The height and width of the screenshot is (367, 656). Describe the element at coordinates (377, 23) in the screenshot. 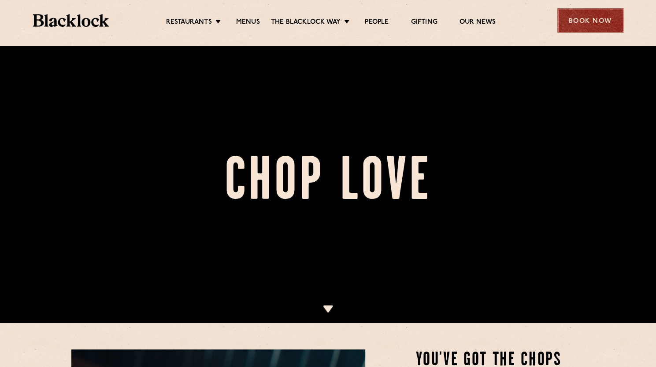

I see `a: People` at that location.